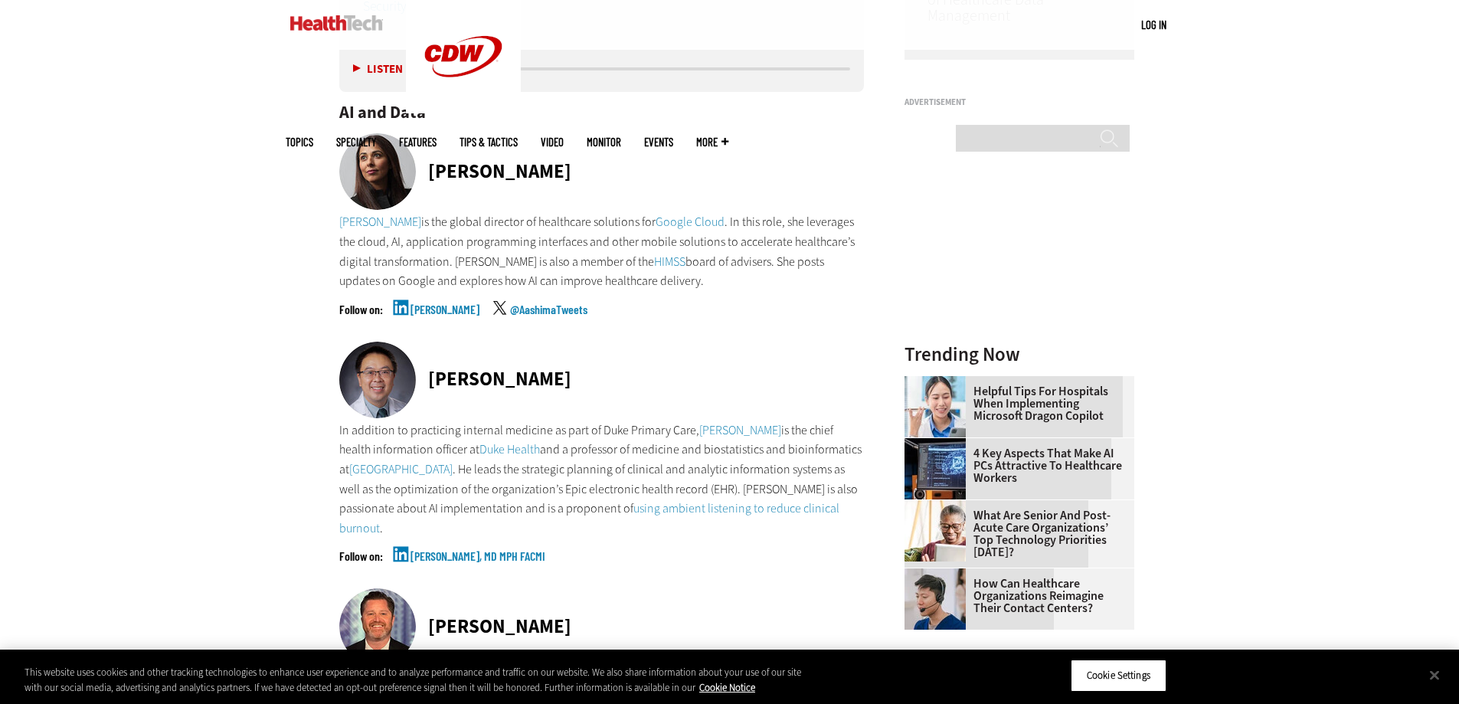 This screenshot has height=704, width=1459. What do you see at coordinates (727, 687) in the screenshot?
I see `a: More information about your privacy` at bounding box center [727, 687].